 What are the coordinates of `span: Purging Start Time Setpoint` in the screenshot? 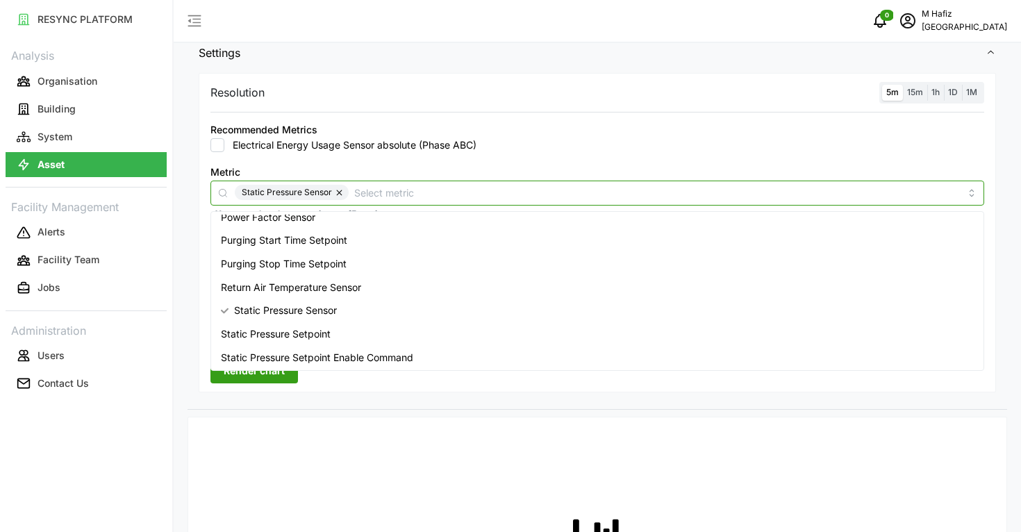 It's located at (284, 240).